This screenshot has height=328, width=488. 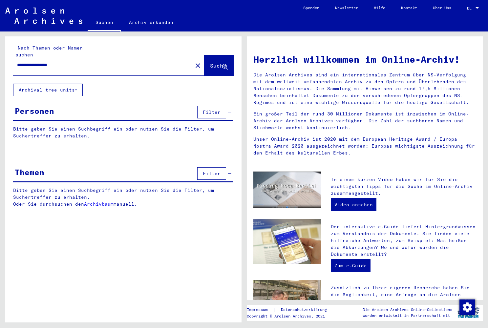 What do you see at coordinates (104, 23) in the screenshot?
I see `a: Suchen` at bounding box center [104, 23].